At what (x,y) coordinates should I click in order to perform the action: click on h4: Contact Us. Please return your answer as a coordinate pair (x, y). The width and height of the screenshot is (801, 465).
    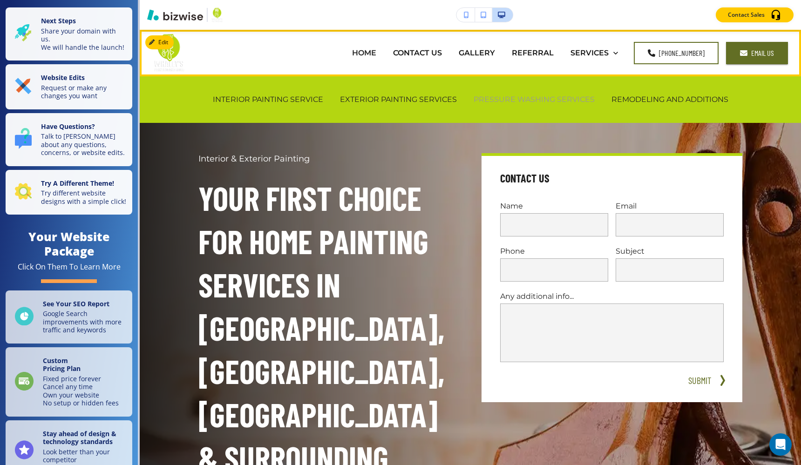
    Looking at the image, I should click on (525, 178).